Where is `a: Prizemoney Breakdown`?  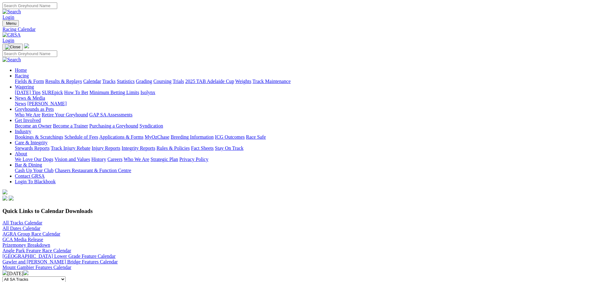 a: Prizemoney Breakdown is located at coordinates (26, 245).